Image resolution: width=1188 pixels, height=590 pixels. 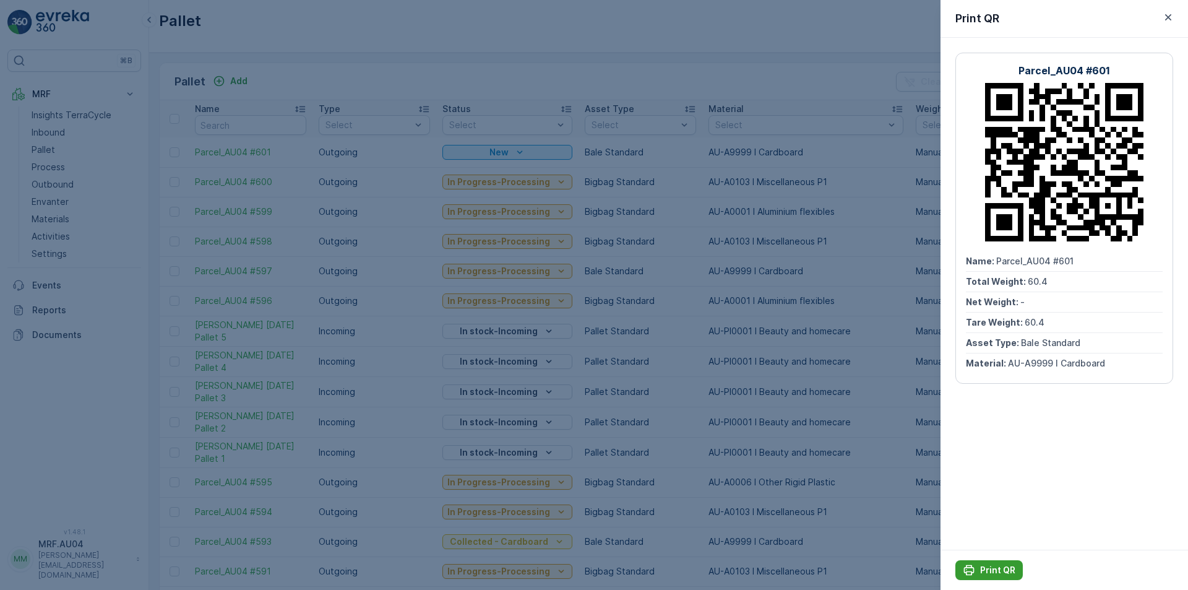 What do you see at coordinates (1035, 260) in the screenshot?
I see `span: Parcel_AU04 #601` at bounding box center [1035, 260].